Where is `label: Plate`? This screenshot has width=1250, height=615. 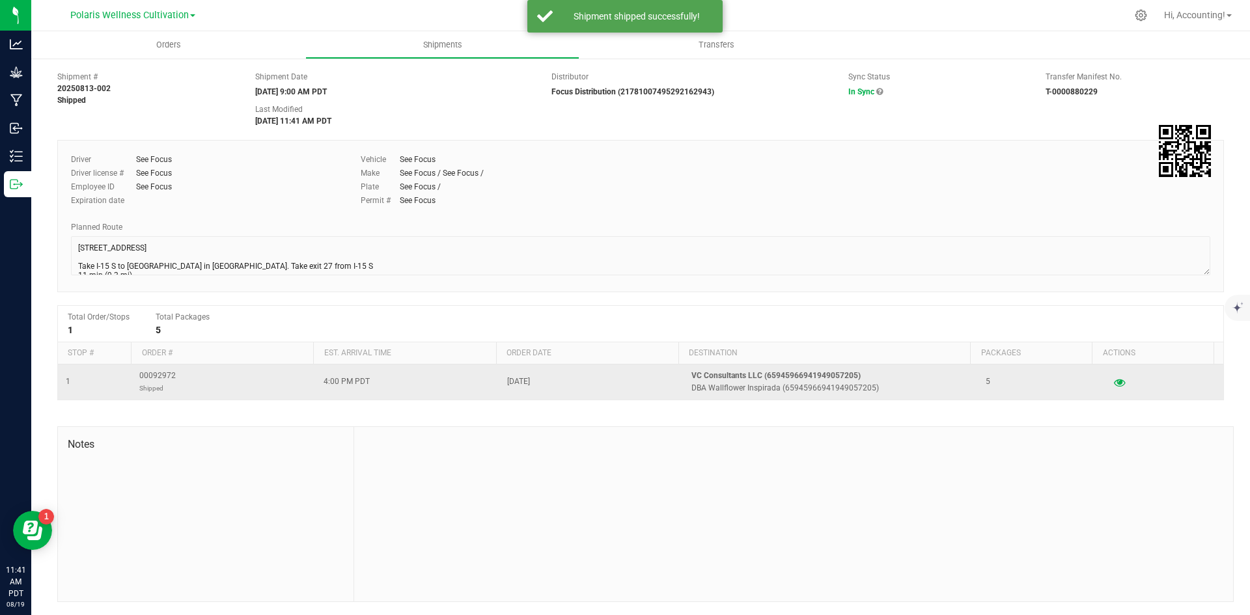 label: Plate is located at coordinates (380, 187).